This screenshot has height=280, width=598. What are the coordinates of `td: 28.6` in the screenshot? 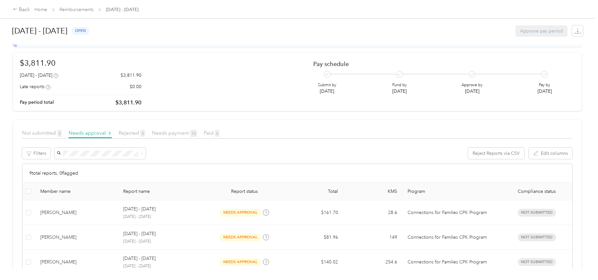 It's located at (373, 213).